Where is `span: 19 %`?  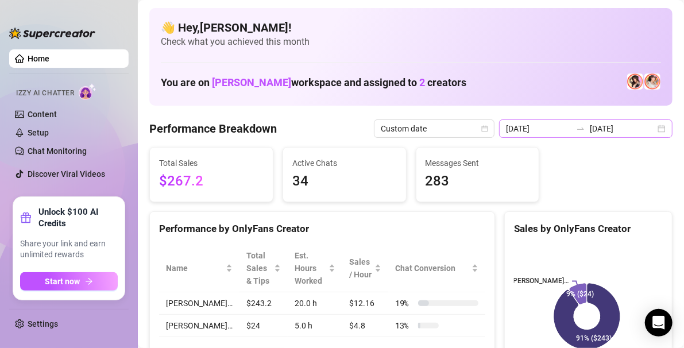 span: 19 % is located at coordinates (405, 303).